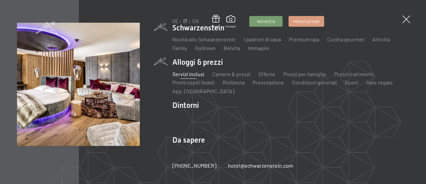  What do you see at coordinates (193, 82) in the screenshot?
I see `a: Premi ospiti fedeli` at bounding box center [193, 82].